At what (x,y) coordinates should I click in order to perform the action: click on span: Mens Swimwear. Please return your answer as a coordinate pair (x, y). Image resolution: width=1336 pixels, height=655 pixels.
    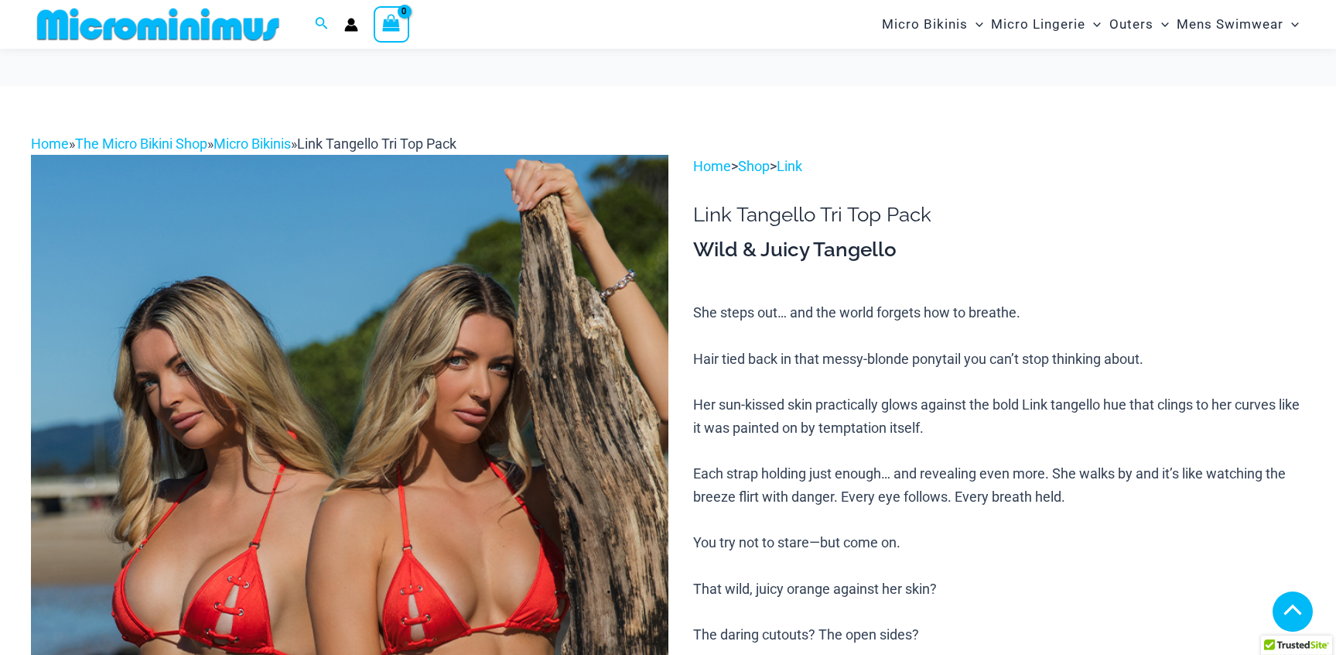
    Looking at the image, I should click on (1230, 24).